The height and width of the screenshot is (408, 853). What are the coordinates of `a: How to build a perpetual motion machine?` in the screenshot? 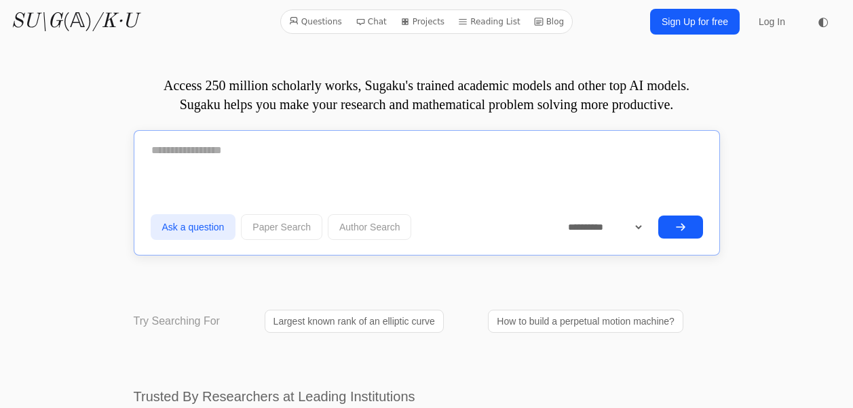 It's located at (586, 322).